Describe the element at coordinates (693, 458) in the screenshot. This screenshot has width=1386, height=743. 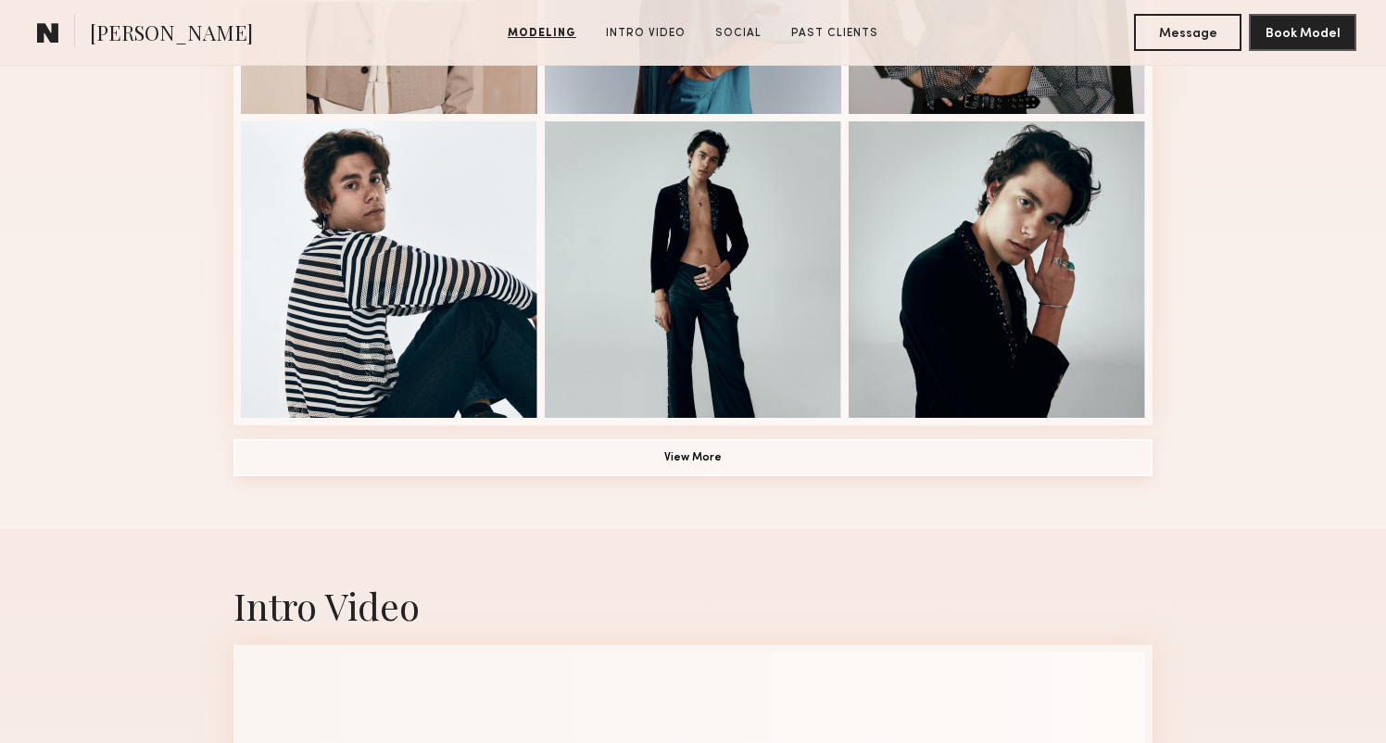
I see `button: View More` at that location.